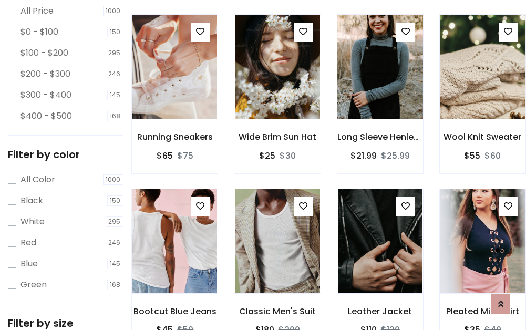 This screenshot has height=330, width=526. Describe the element at coordinates (472, 156) in the screenshot. I see `h6: $55` at that location.